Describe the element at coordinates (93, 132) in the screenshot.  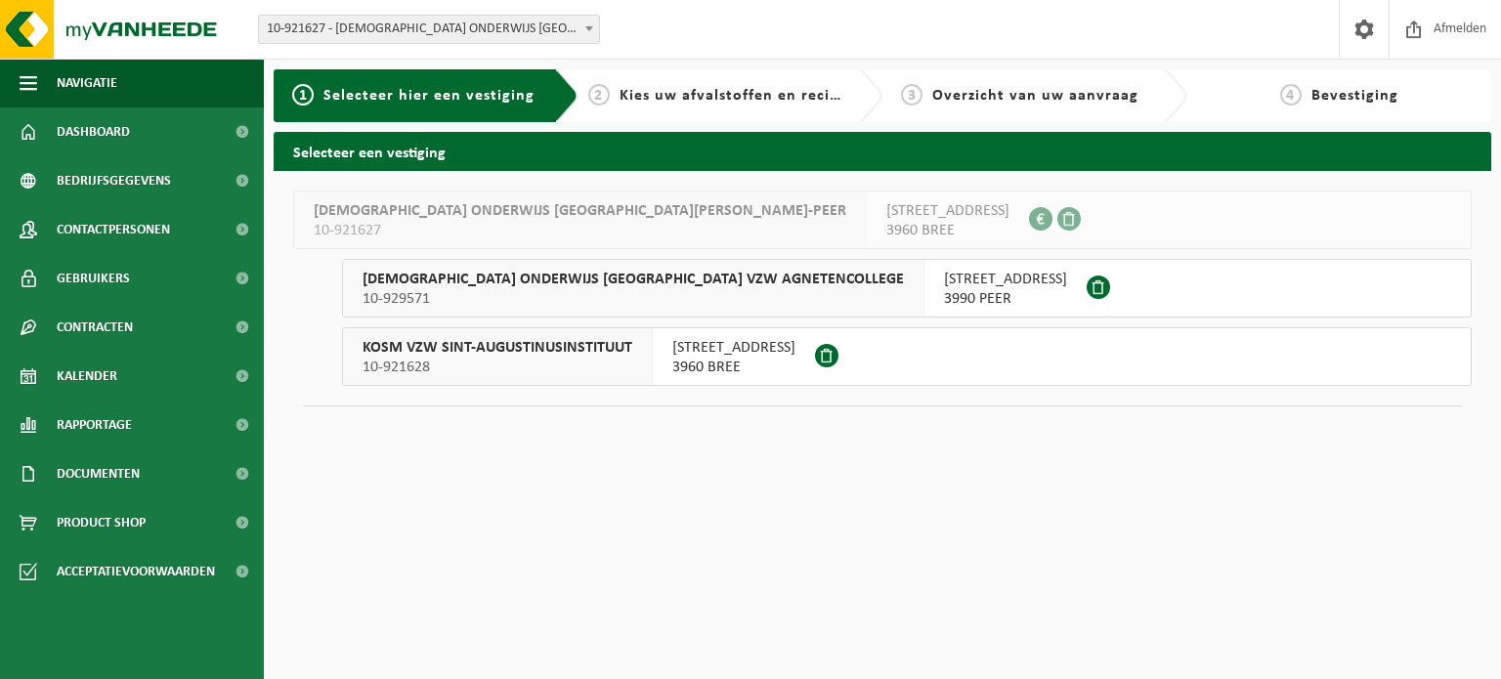
I see `span: Dashboard` at that location.